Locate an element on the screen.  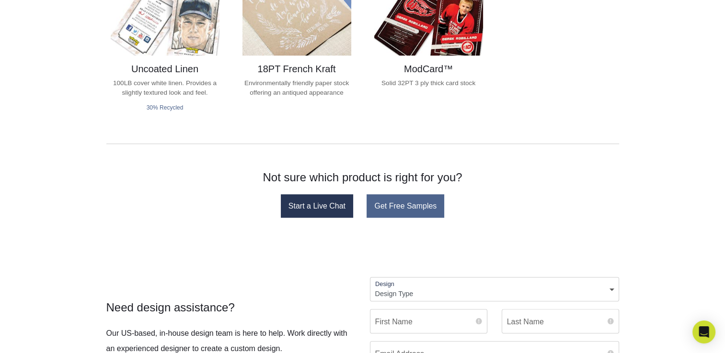
a: Start a Live Chat is located at coordinates (317, 206).